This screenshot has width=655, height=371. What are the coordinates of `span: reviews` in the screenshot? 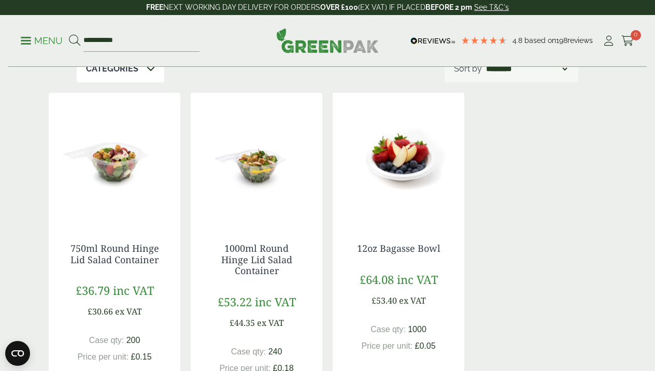 It's located at (580, 40).